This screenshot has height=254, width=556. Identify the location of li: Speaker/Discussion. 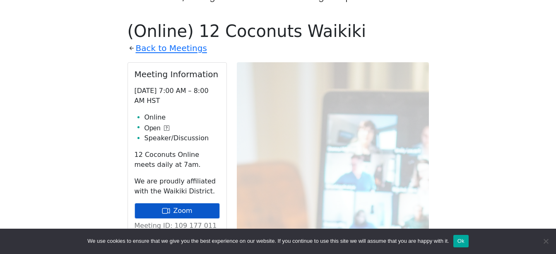
(182, 138).